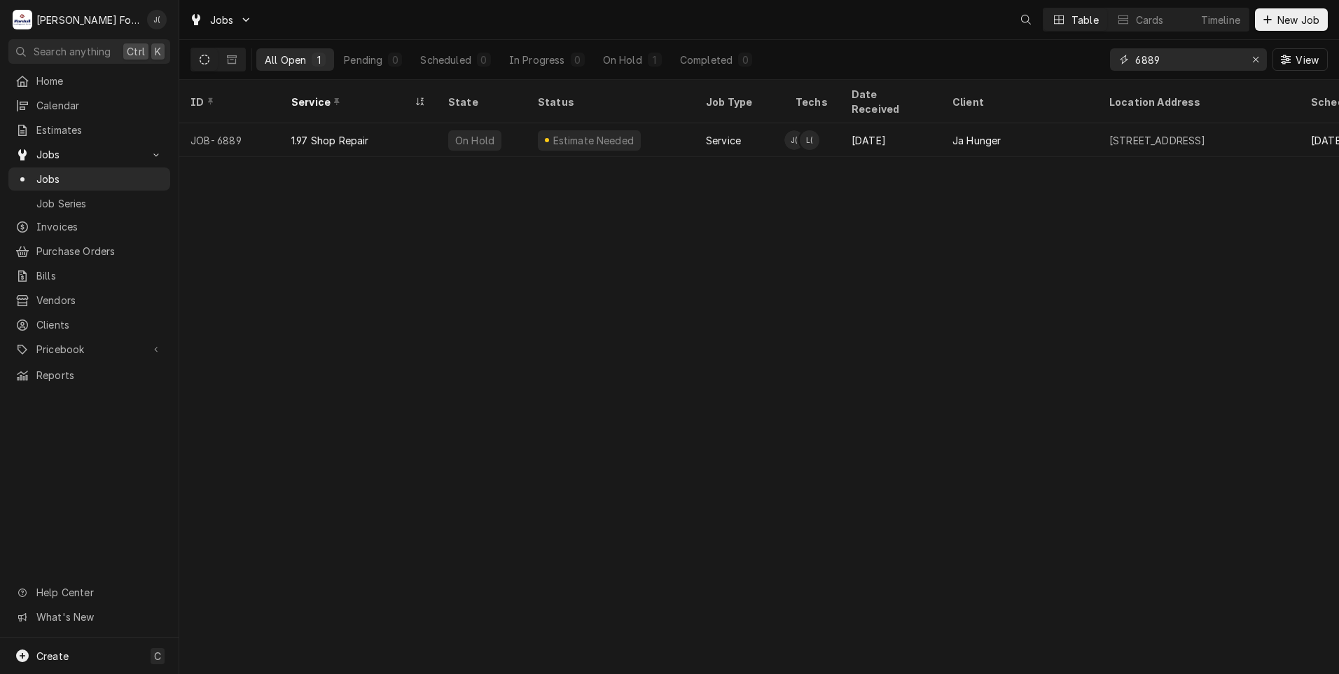 This screenshot has height=674, width=1339. I want to click on span: Help Center, so click(99, 592).